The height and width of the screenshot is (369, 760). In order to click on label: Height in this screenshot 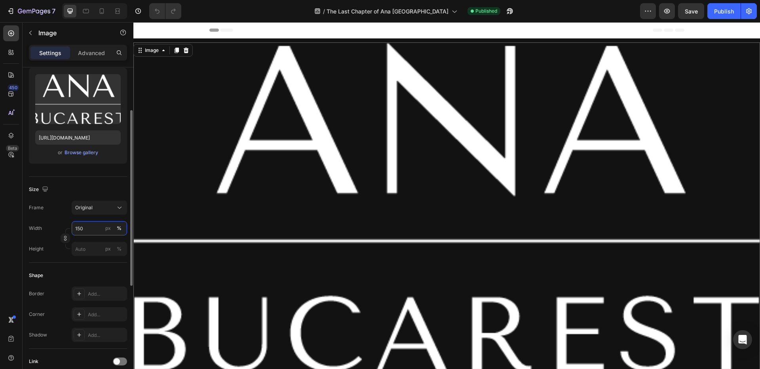, I will do `click(36, 249)`.